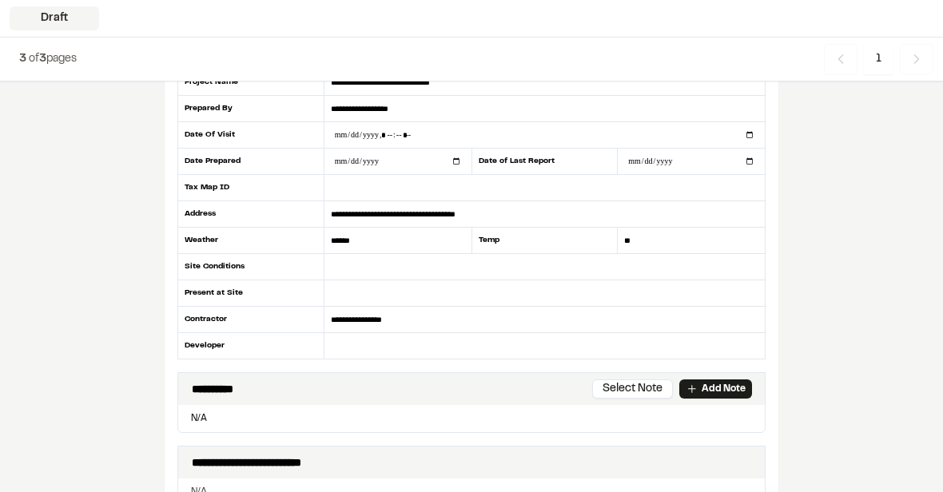  Describe the element at coordinates (251, 320) in the screenshot. I see `div: Contractor` at that location.